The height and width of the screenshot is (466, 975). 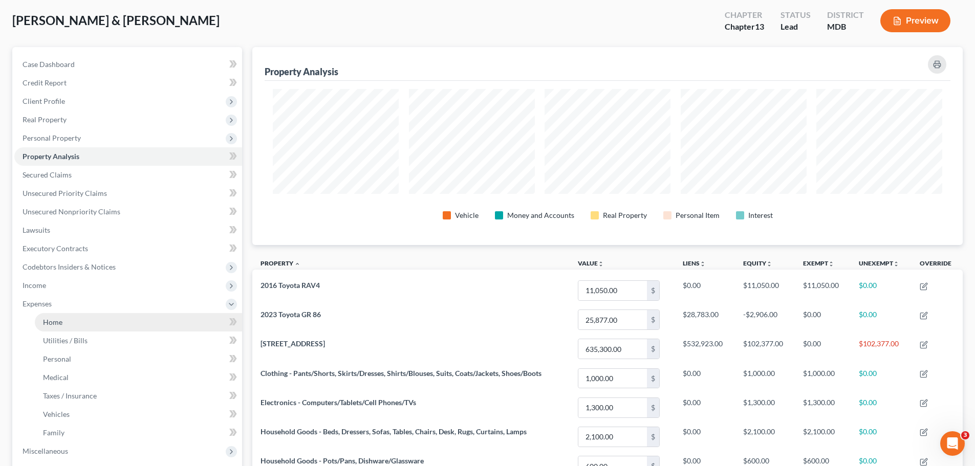 I want to click on span: Expenses, so click(x=37, y=304).